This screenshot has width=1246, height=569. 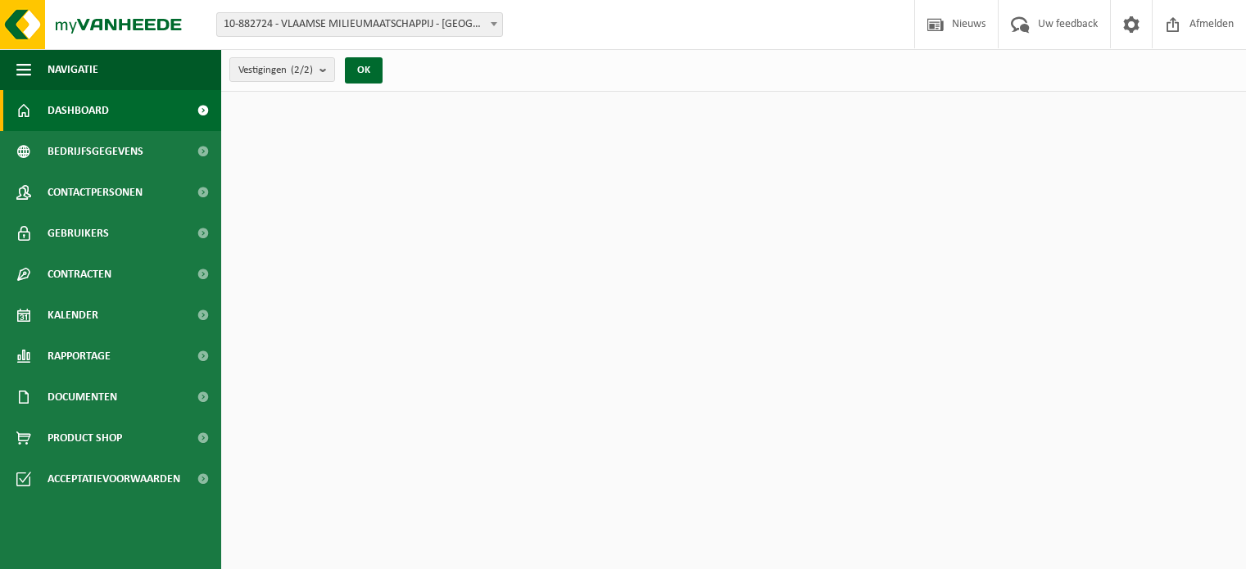 What do you see at coordinates (282, 70) in the screenshot?
I see `button: Vestigingen(2/2)` at bounding box center [282, 70].